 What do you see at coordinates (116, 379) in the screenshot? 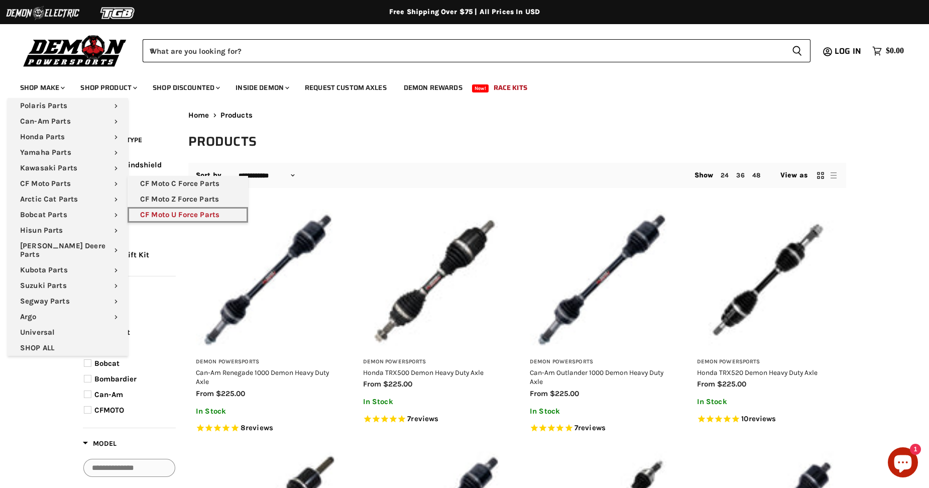
I see `span: Bombardier` at bounding box center [116, 379].